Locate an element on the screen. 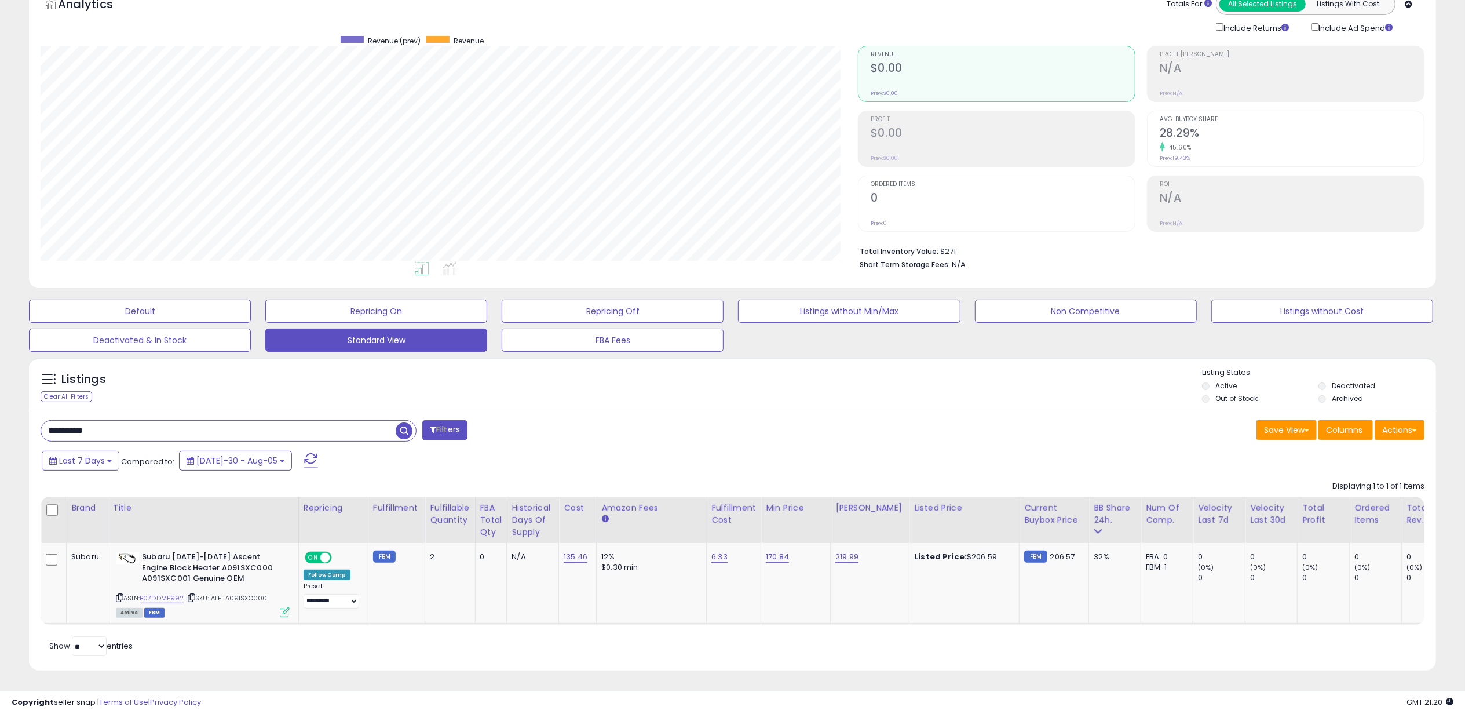  div: Velocity Last 7d is located at coordinates (1219, 514).